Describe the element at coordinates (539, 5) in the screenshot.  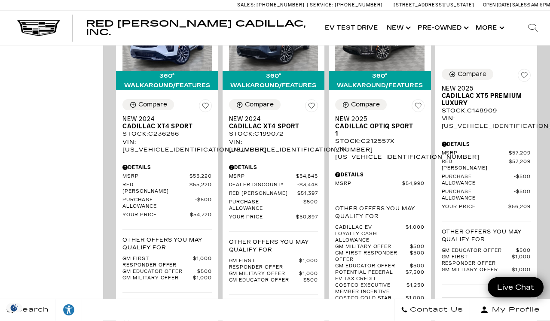
I see `span: 9 AM-6 PM` at that location.